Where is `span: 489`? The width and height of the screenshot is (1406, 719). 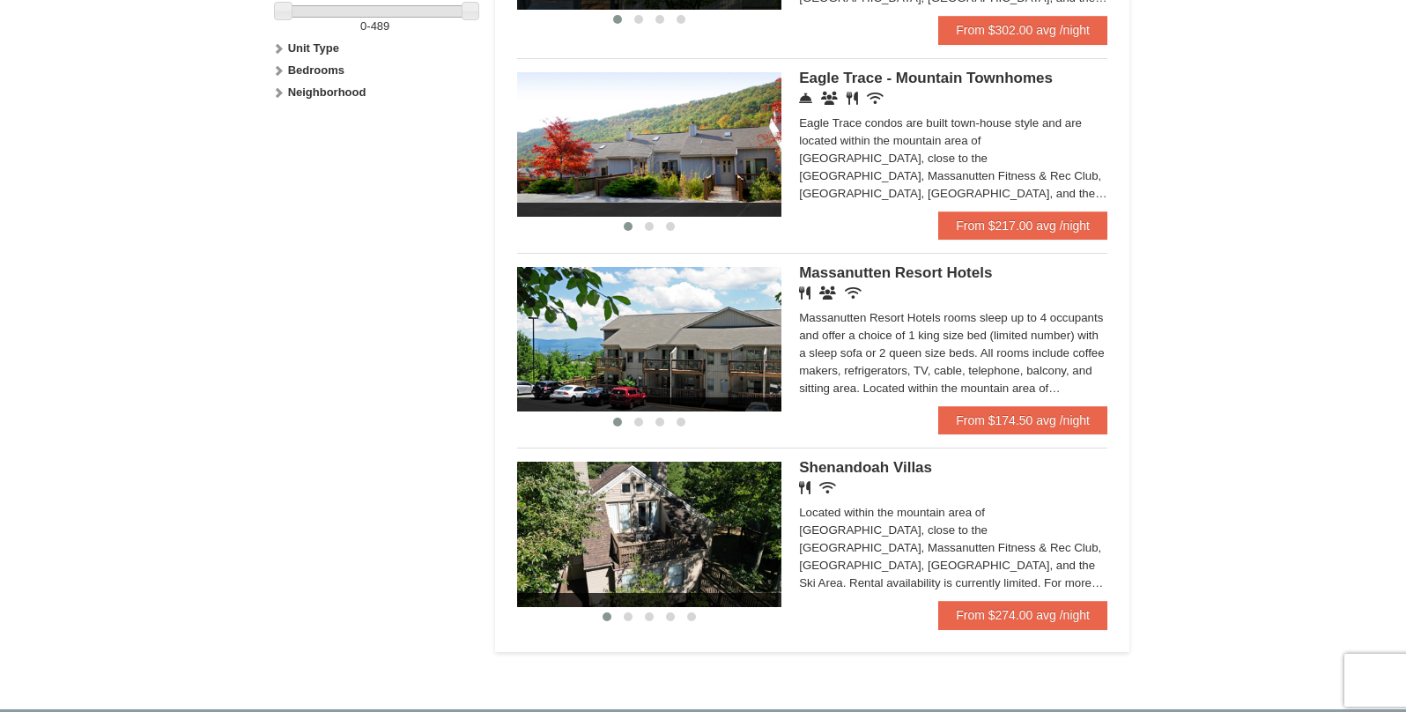
span: 489 is located at coordinates (381, 26).